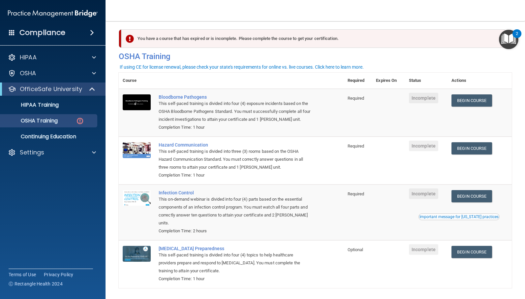 Image resolution: width=525 pixels, height=299 pixels. Describe the element at coordinates (36, 284) in the screenshot. I see `span: Ⓒ Rectangle Health 2024` at that location.